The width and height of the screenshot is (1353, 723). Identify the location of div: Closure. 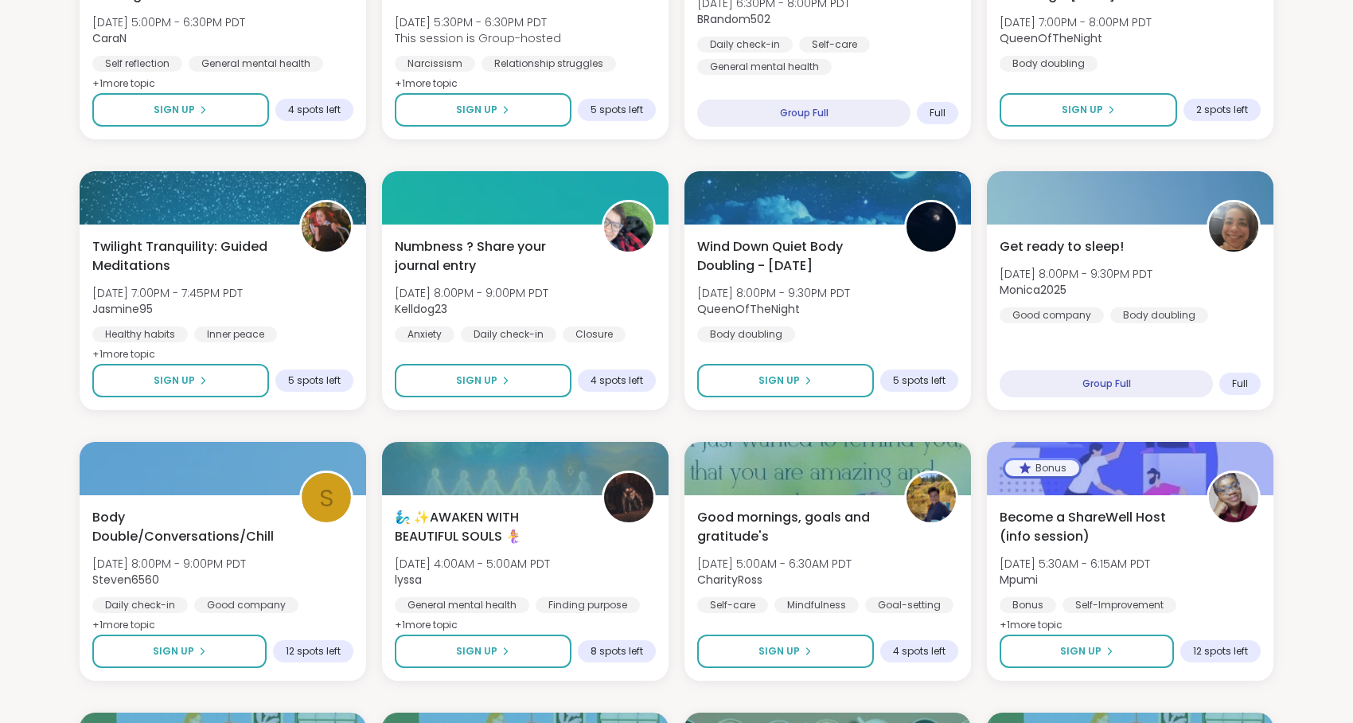
(594, 334).